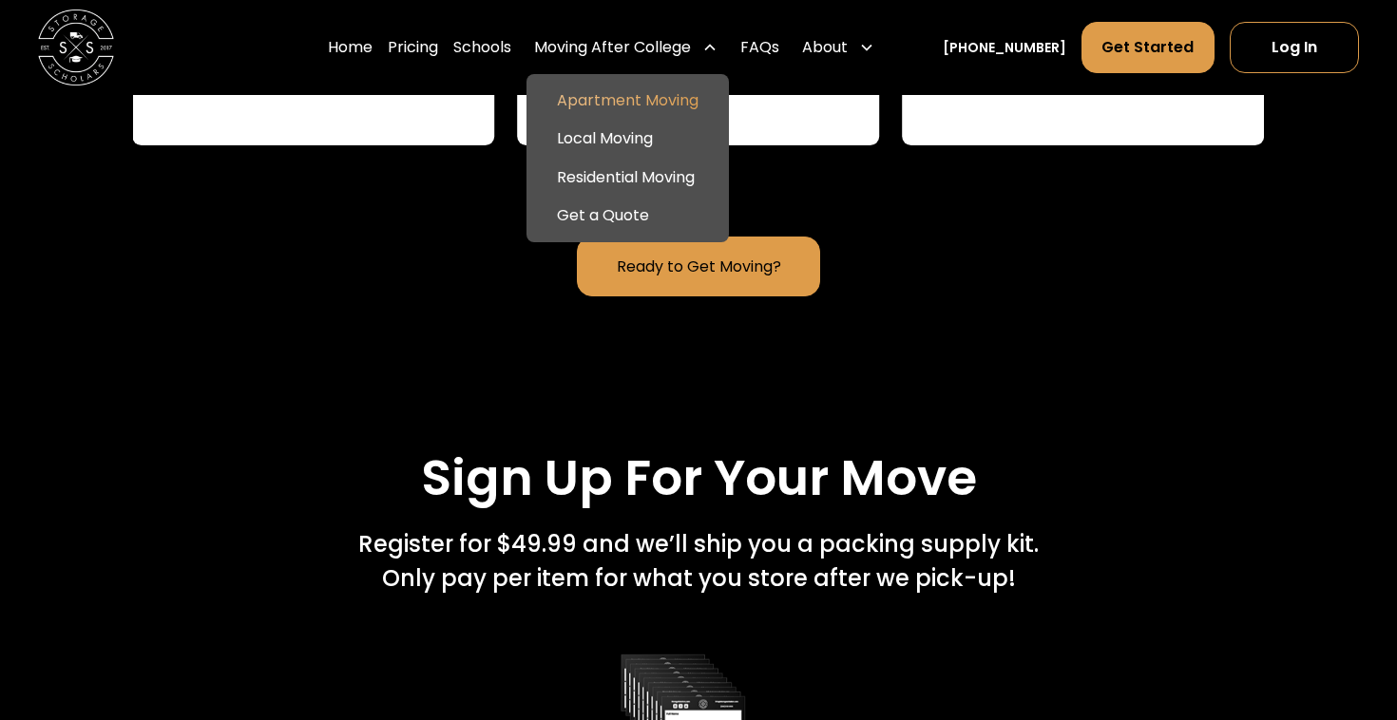 The height and width of the screenshot is (720, 1397). What do you see at coordinates (627, 139) in the screenshot?
I see `a: Local Moving` at bounding box center [627, 139].